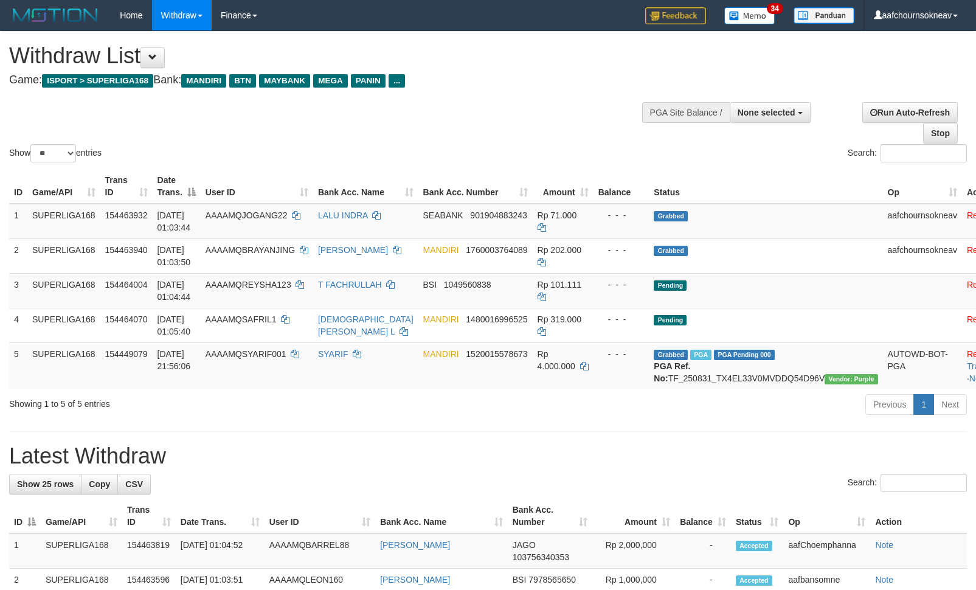 This screenshot has height=590, width=976. I want to click on td: 4, so click(18, 325).